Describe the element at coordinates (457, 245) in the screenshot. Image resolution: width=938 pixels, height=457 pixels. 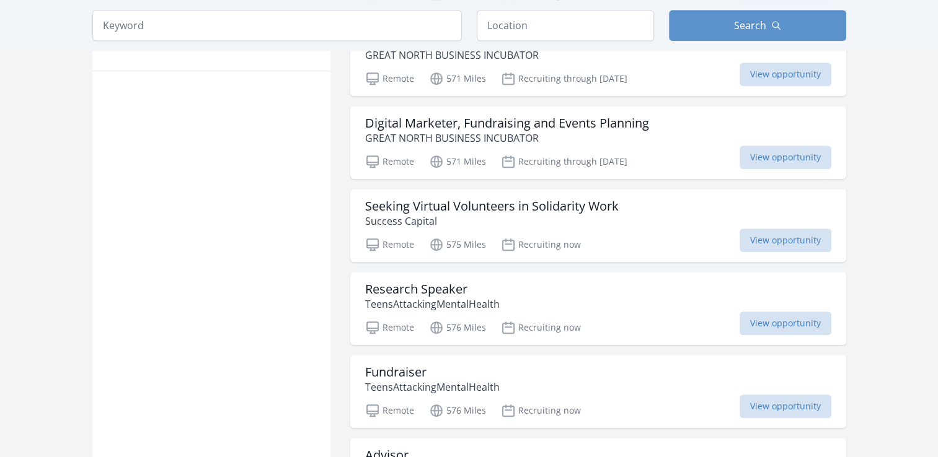
I see `p: 575 Miles` at that location.